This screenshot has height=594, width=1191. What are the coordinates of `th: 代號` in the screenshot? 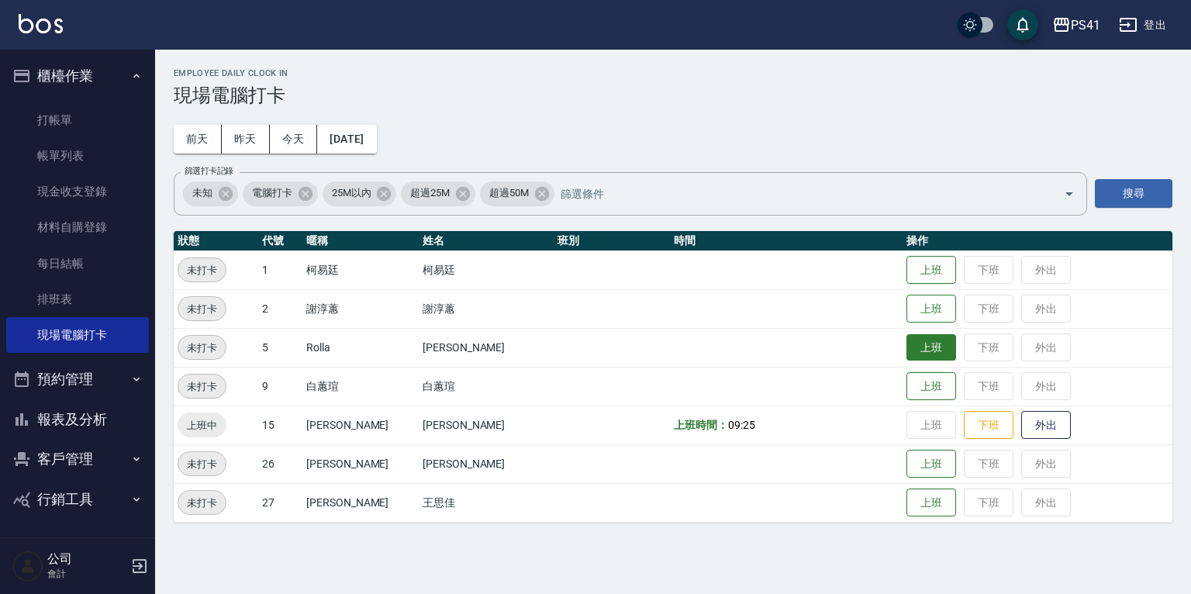 It's located at (280, 241).